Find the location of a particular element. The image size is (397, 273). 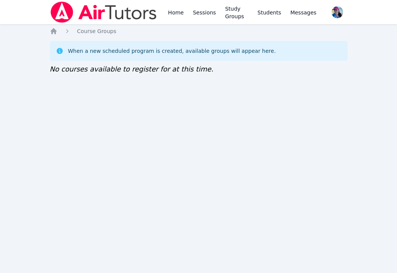

nav: Breadcrumb is located at coordinates (198, 31).